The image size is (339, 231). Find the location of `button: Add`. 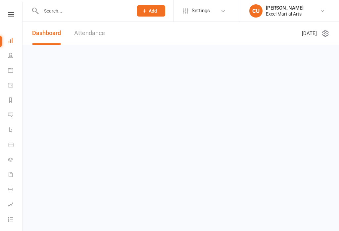

button: Add is located at coordinates (151, 11).